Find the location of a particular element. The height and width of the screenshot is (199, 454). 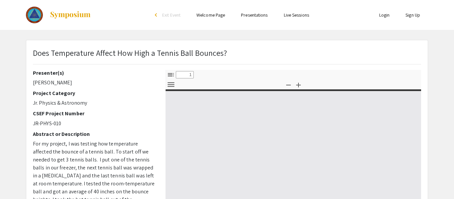

a: Sign Up is located at coordinates (412, 15).